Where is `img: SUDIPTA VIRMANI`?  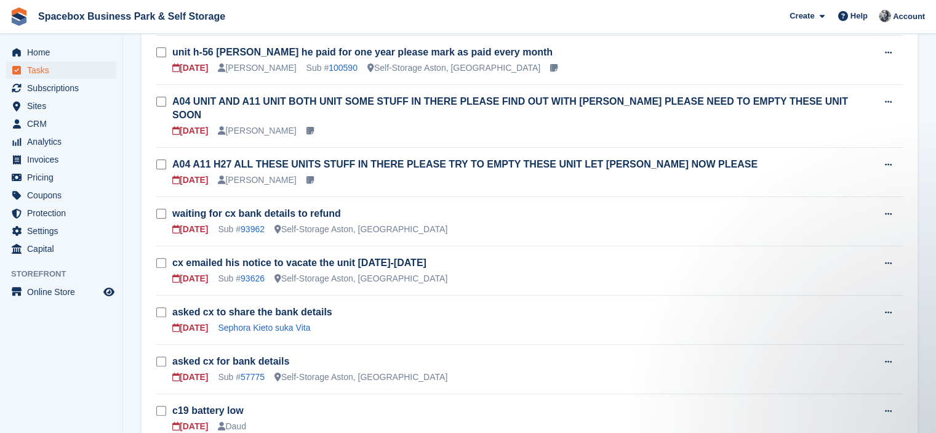 img: SUDIPTA VIRMANI is located at coordinates (885, 16).